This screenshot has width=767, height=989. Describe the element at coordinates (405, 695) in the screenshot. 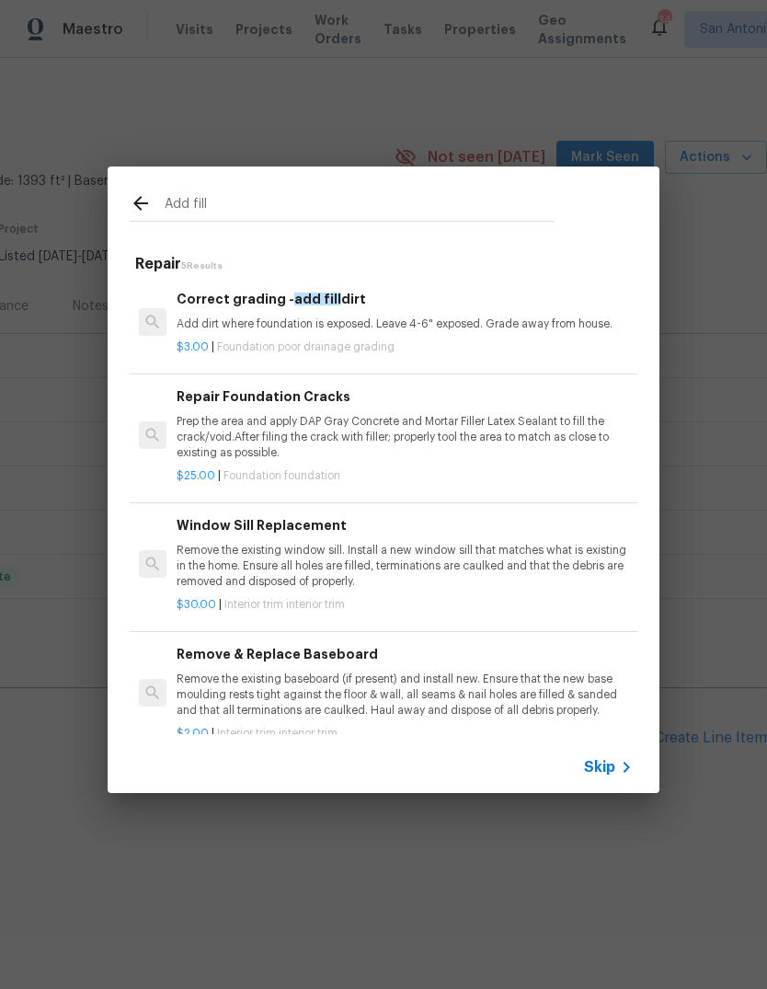

I see `p: Remove the existing baseboard (if present) and install new. Ensure that the new base moulding res...` at that location.